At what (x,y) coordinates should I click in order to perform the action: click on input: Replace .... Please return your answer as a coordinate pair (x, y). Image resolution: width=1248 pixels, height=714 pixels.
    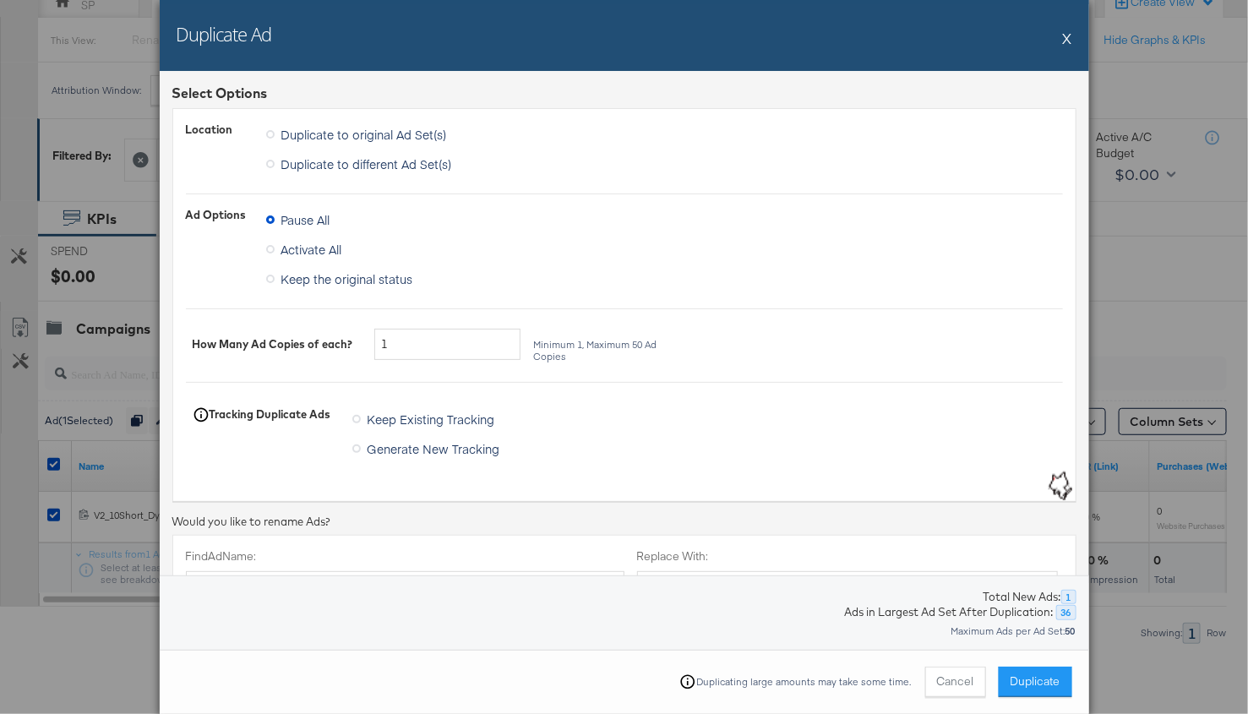
    Looking at the image, I should click on (847, 586).